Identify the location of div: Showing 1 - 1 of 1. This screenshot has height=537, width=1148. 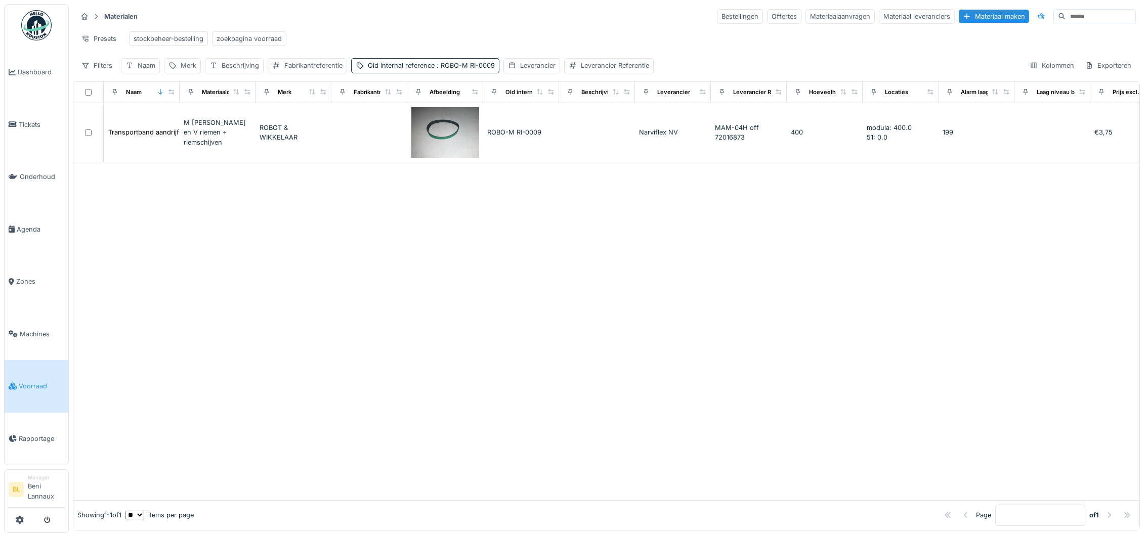
(99, 515).